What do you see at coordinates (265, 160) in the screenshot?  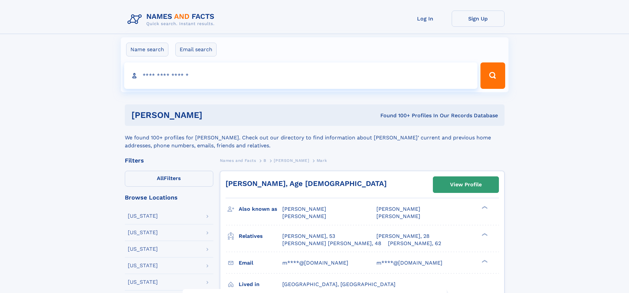 I see `span: B` at bounding box center [265, 160].